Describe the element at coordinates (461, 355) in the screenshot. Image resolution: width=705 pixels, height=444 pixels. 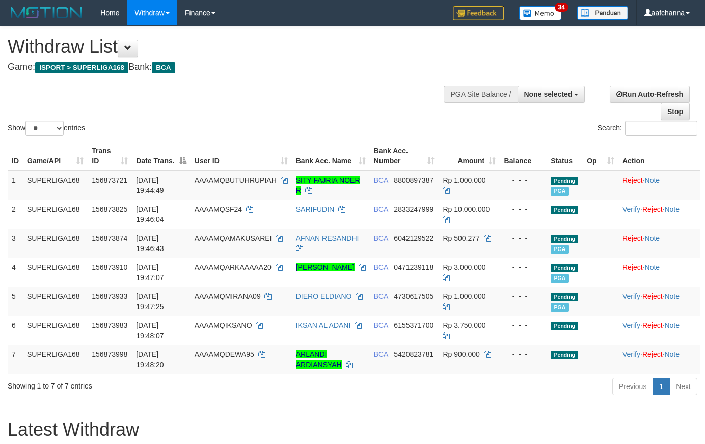
I see `span: Rp 900.000` at that location.